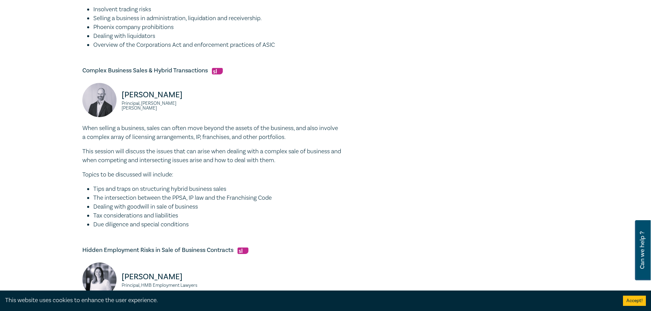  Describe the element at coordinates (218, 27) in the screenshot. I see `li: Phoenix company prohibitions` at that location.